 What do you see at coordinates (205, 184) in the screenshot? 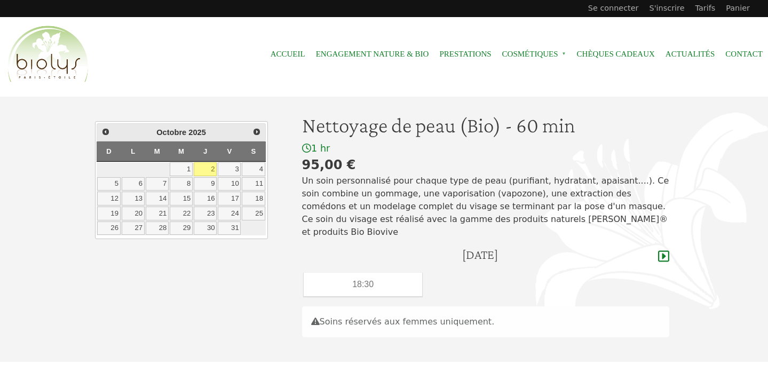
I see `a: 9` at bounding box center [205, 184].